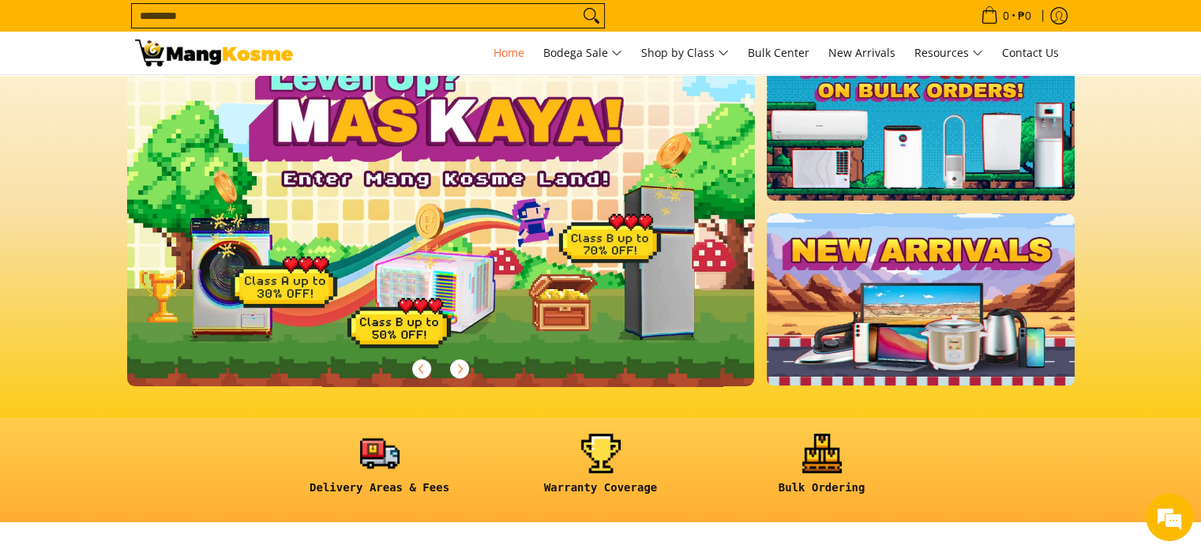 The height and width of the screenshot is (549, 1201). Describe the element at coordinates (460, 369) in the screenshot. I see `button: Next` at that location.